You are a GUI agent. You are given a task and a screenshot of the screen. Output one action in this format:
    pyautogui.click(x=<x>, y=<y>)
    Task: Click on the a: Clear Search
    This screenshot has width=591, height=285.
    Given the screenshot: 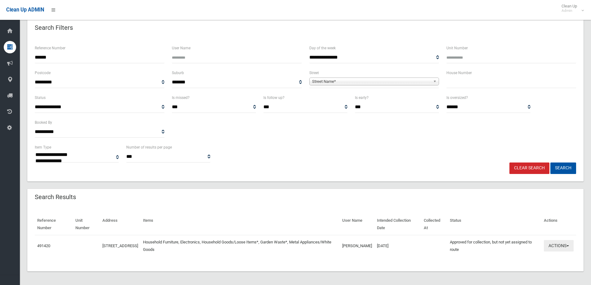 What is the action you would take?
    pyautogui.click(x=529, y=168)
    